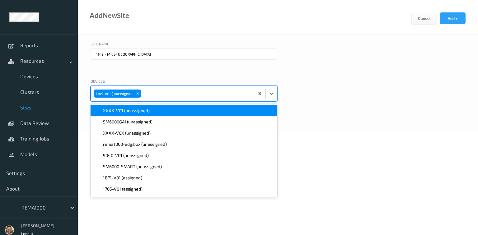 This screenshot has height=235, width=478. What do you see at coordinates (132, 167) in the screenshot?
I see `span: SM6000-SMART (unassigned)` at bounding box center [132, 167].